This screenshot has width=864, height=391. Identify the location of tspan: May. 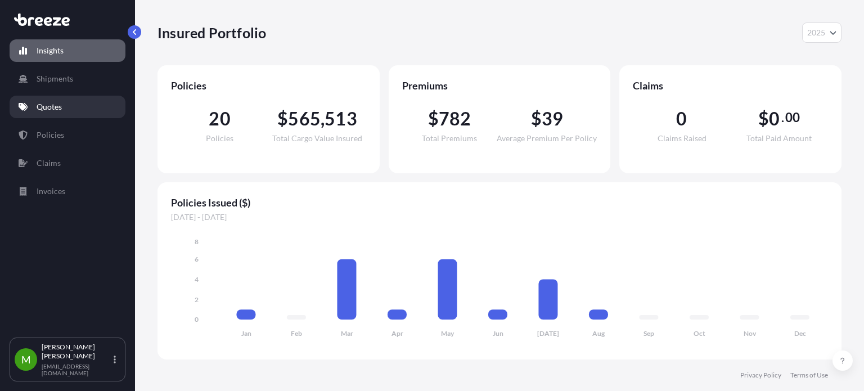
(448, 333).